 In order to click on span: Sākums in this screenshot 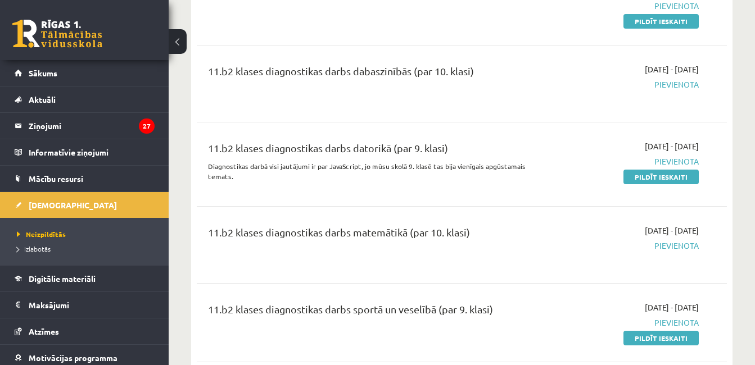, I will do `click(43, 73)`.